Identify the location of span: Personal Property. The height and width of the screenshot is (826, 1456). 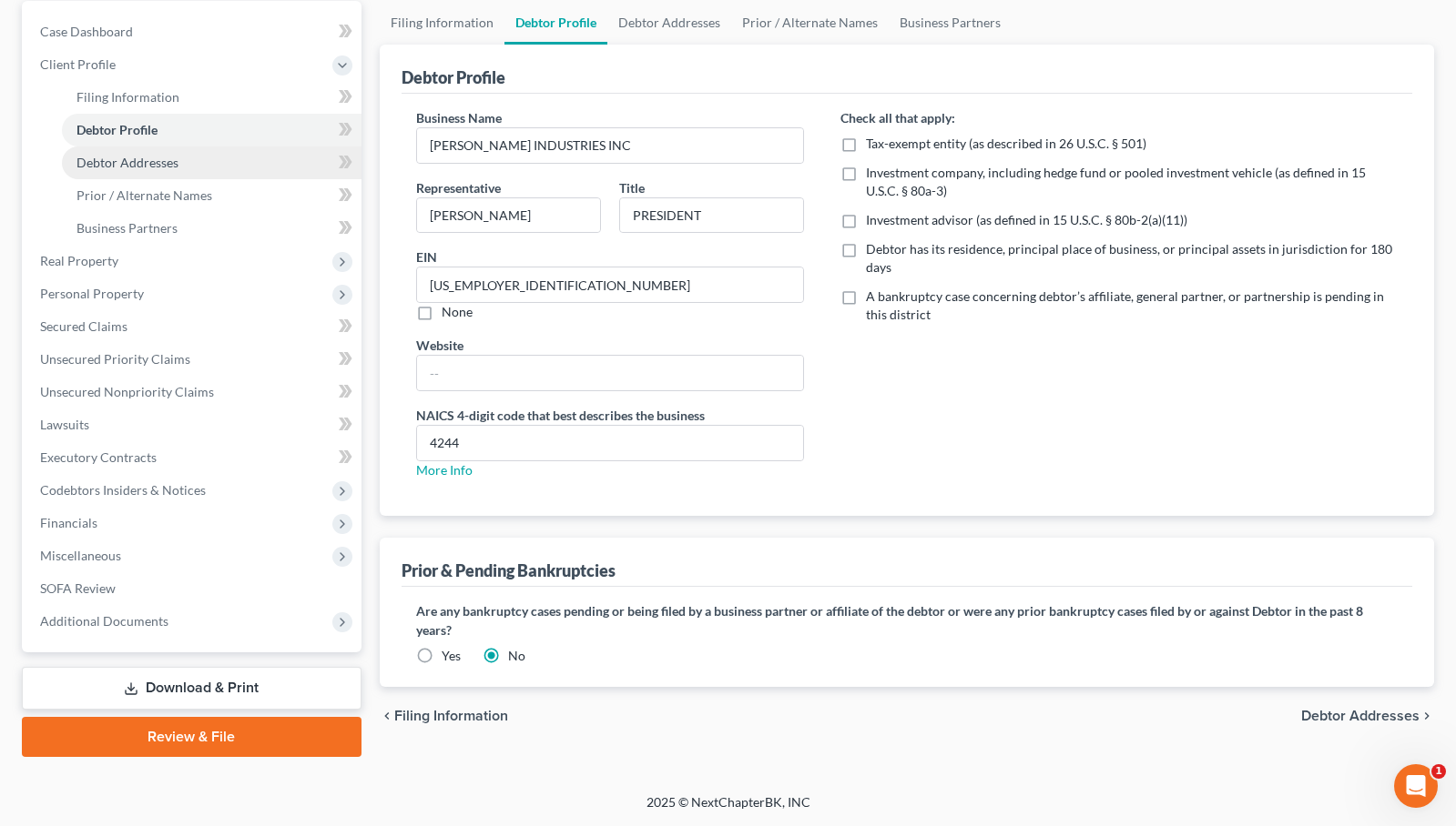
(92, 293).